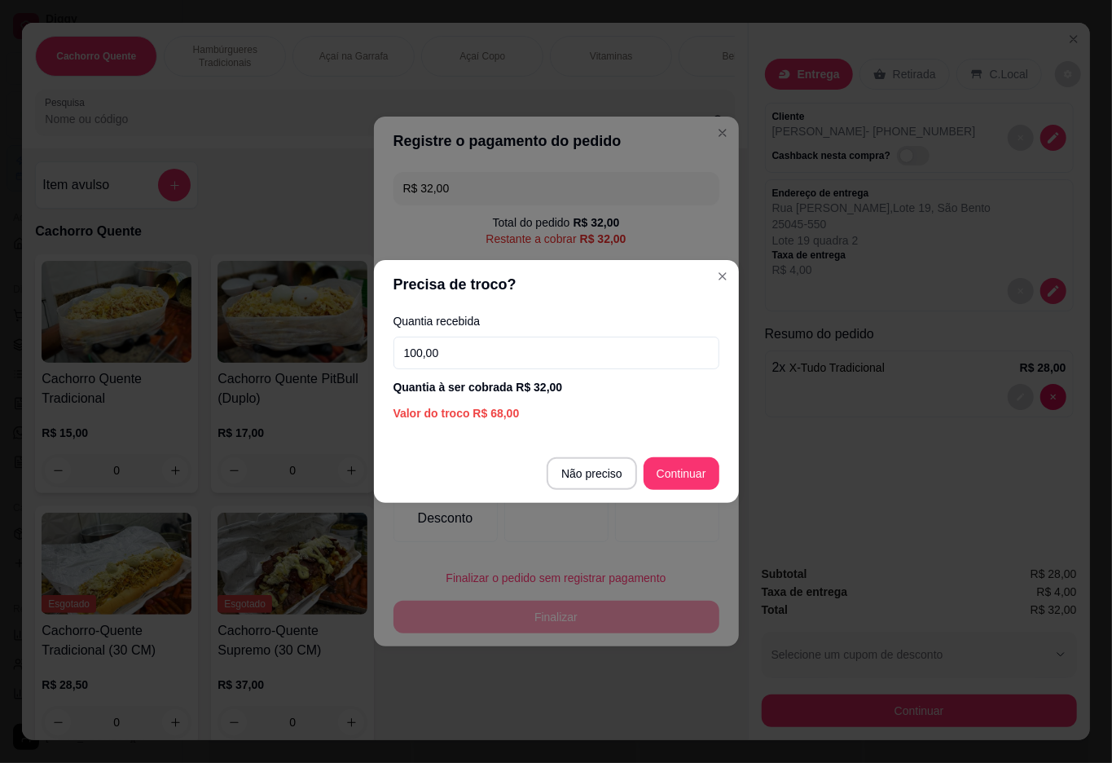 This screenshot has width=1112, height=763. What do you see at coordinates (557, 413) in the screenshot?
I see `div: Valor do troco R$ 68,00` at bounding box center [557, 413].